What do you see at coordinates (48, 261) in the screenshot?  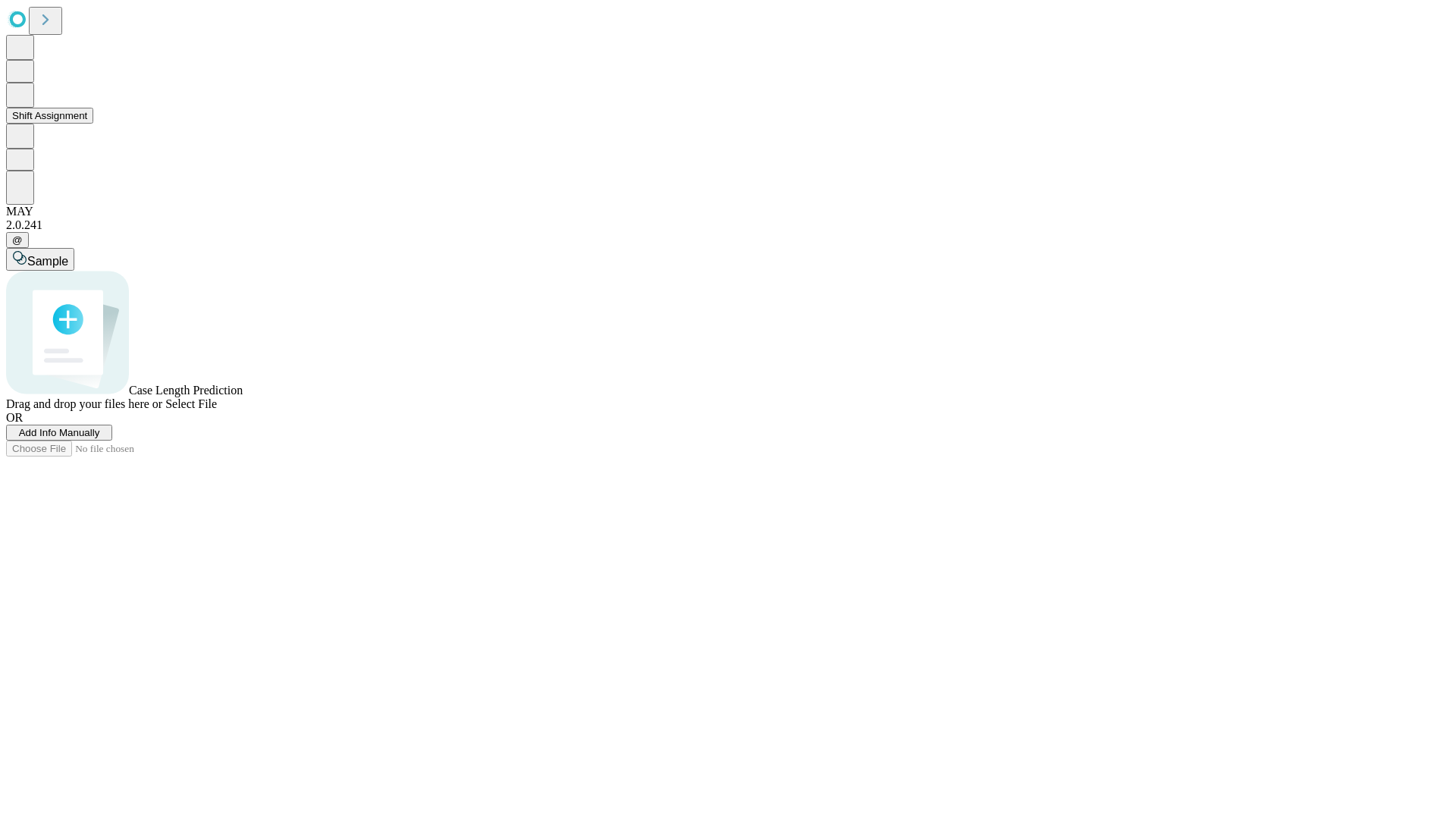 I see `span: Sample` at bounding box center [48, 261].